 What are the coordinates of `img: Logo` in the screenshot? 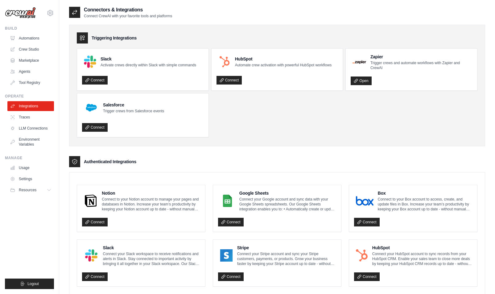 It's located at (20, 13).